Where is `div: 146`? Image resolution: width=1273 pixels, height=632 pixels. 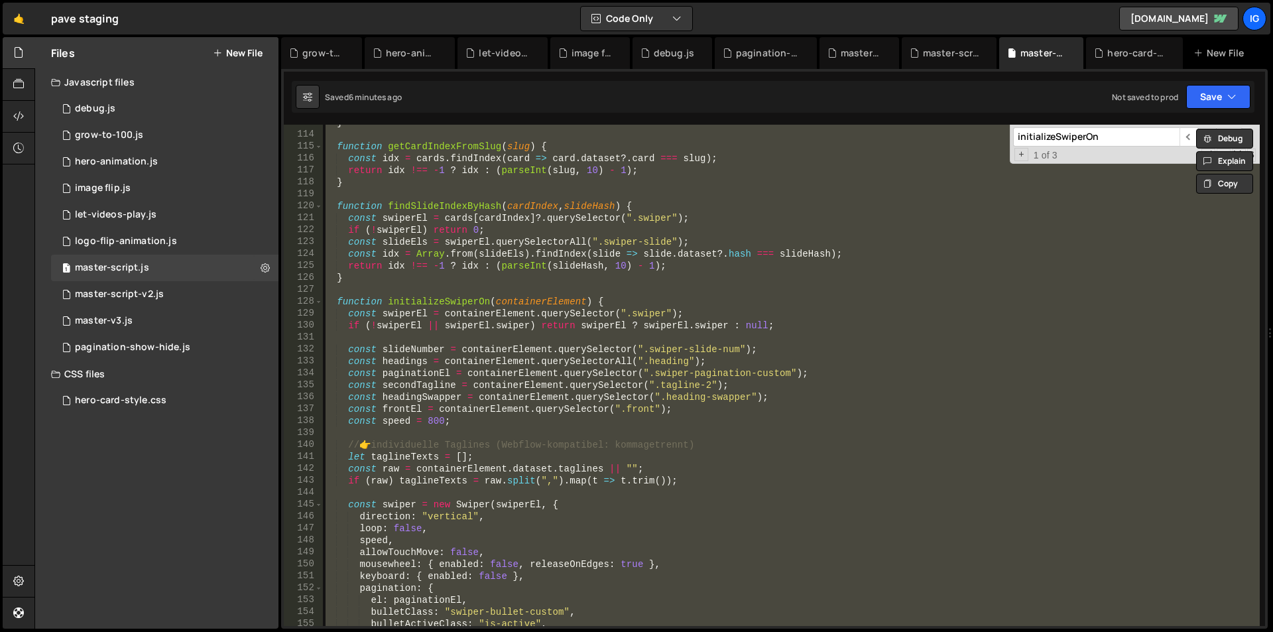 div: 146 is located at coordinates (303, 516).